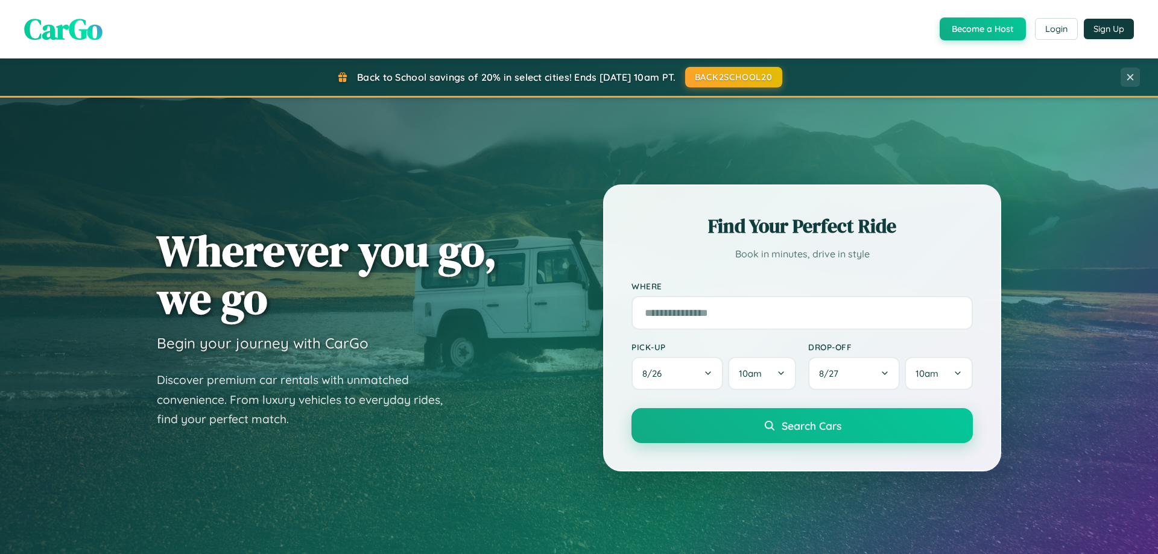 The height and width of the screenshot is (554, 1158). Describe the element at coordinates (677, 373) in the screenshot. I see `button: 8/26` at that location.